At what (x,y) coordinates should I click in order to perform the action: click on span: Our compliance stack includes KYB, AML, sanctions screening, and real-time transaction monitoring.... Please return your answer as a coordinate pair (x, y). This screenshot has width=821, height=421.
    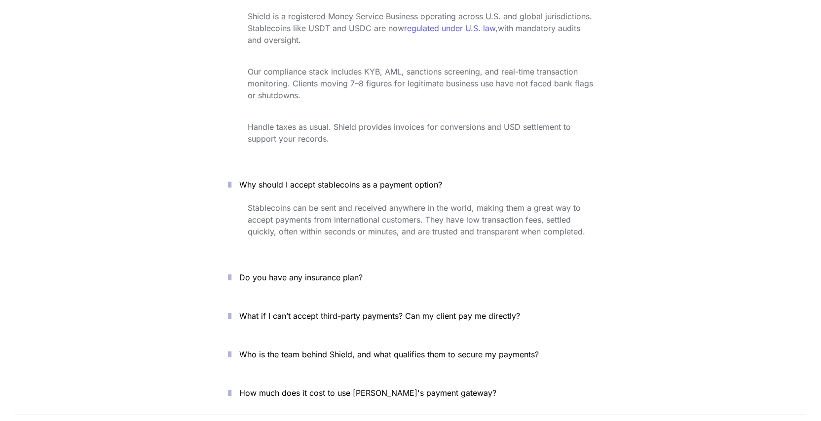
    Looking at the image, I should click on (421, 83).